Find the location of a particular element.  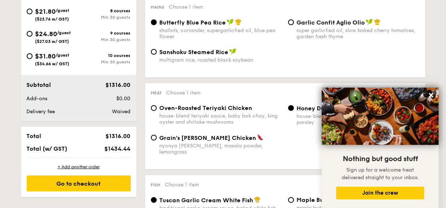

div: 8 courses is located at coordinates (105, 11).